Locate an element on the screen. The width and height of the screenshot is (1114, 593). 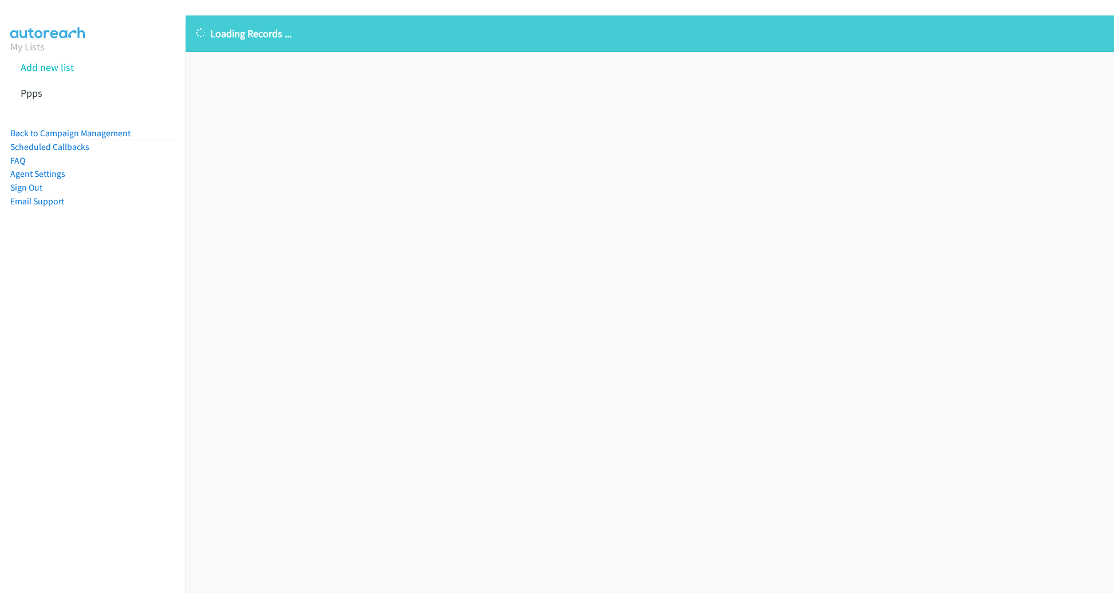
p: Loading Records ... is located at coordinates (650, 33).